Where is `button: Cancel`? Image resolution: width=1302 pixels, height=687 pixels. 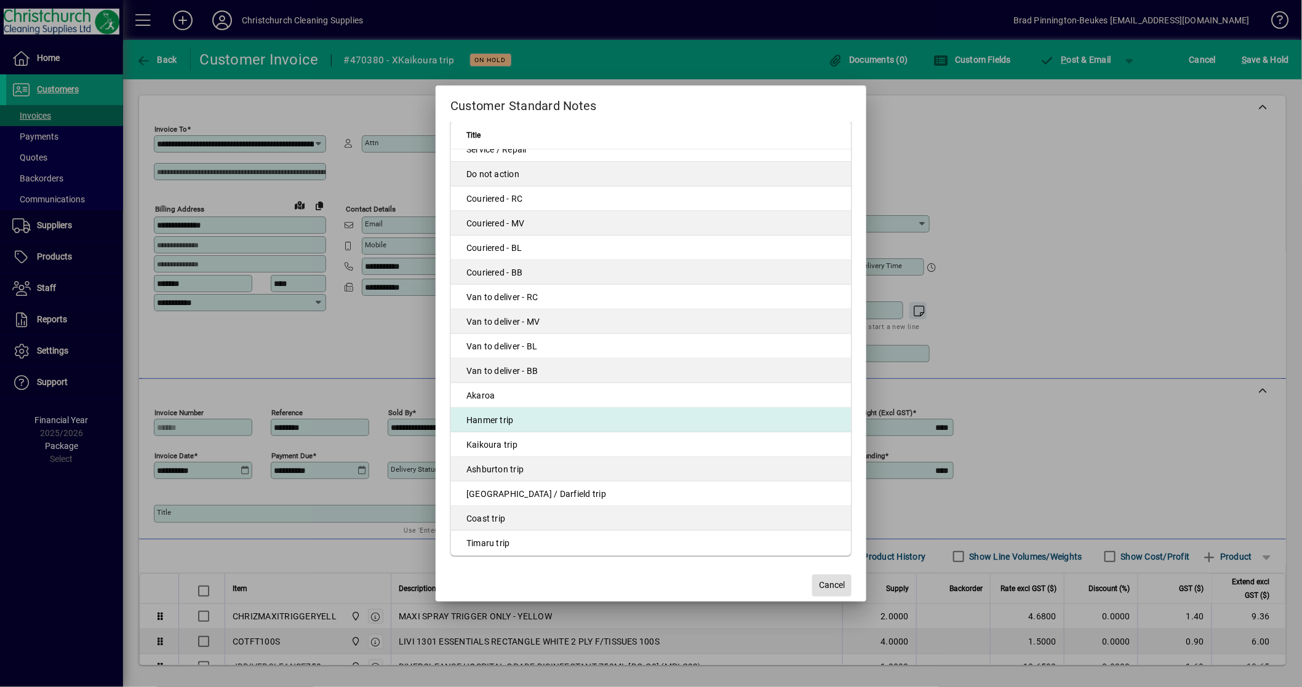
button: Cancel is located at coordinates (832, 586).